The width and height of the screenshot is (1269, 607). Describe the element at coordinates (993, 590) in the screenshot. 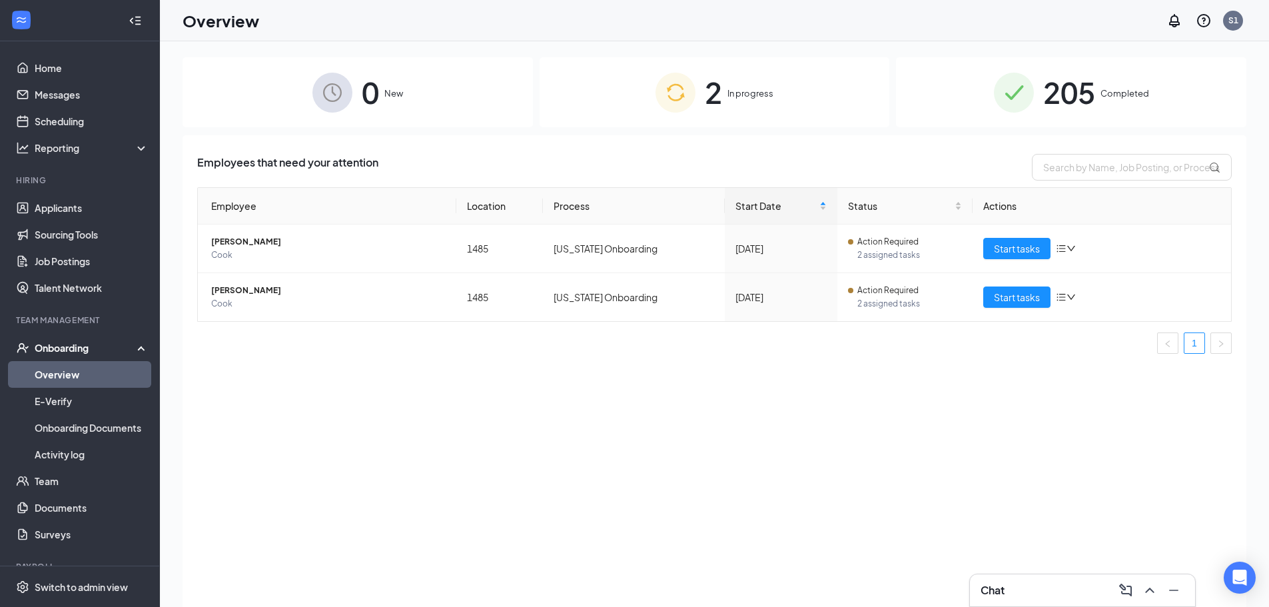

I see `h3: Chat` at that location.